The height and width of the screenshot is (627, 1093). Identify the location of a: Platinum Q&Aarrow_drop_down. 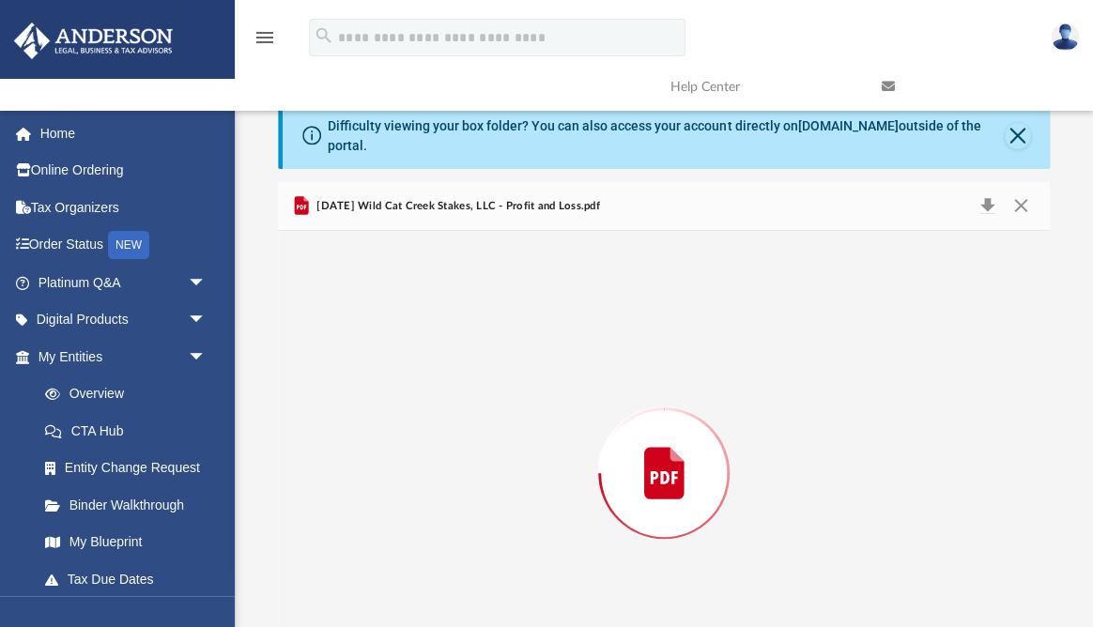
(124, 283).